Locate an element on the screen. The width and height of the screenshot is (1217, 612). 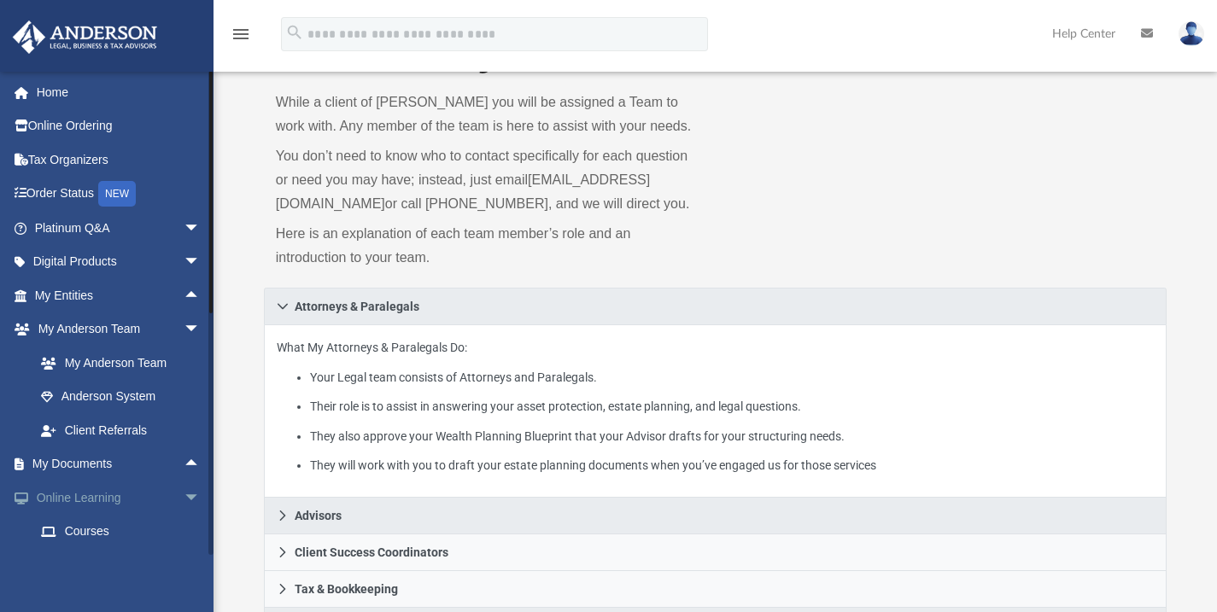
div: NEW is located at coordinates (117, 194).